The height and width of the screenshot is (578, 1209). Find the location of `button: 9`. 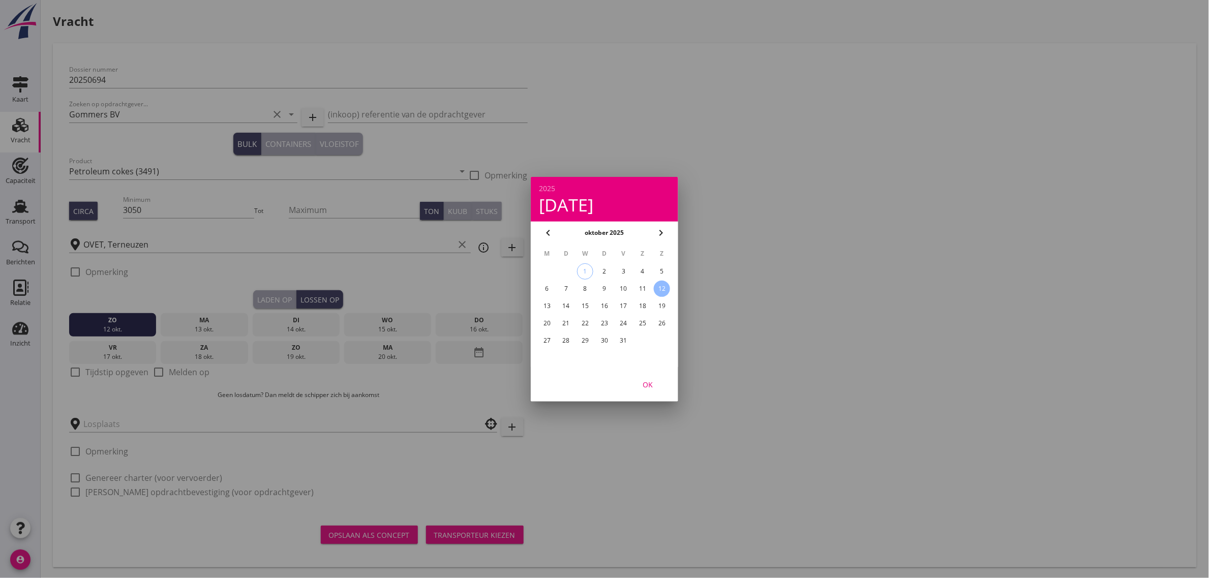

button: 9 is located at coordinates (604, 289).